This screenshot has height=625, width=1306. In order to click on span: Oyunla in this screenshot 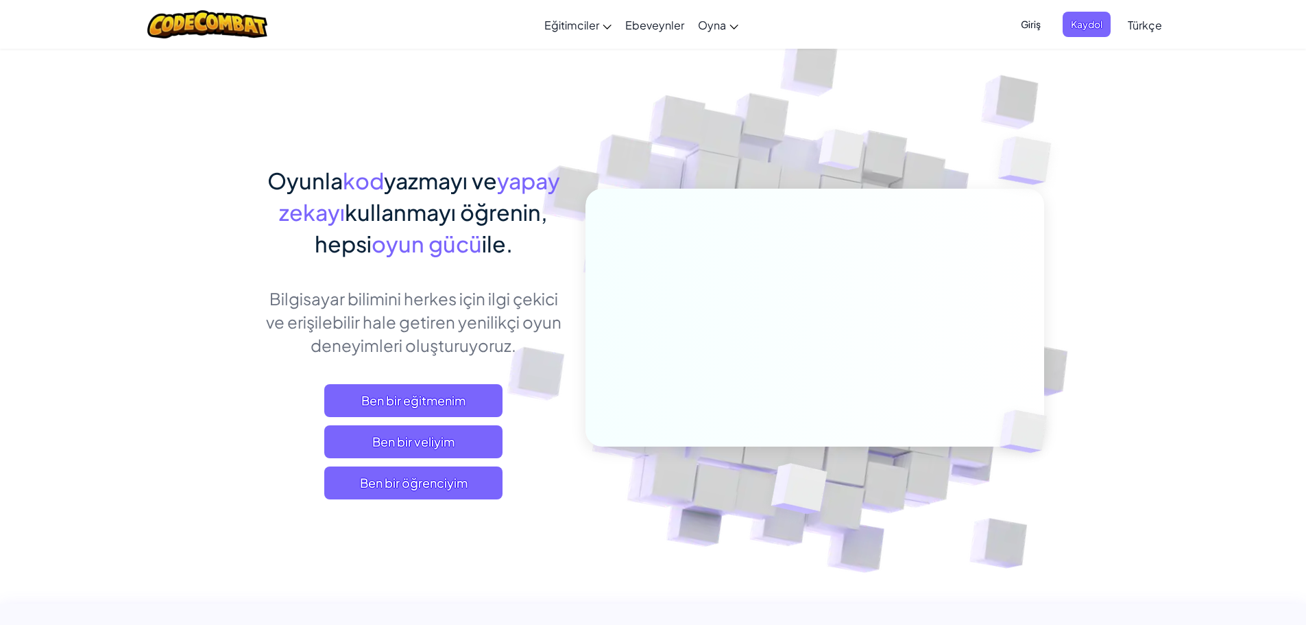, I will do `click(305, 180)`.